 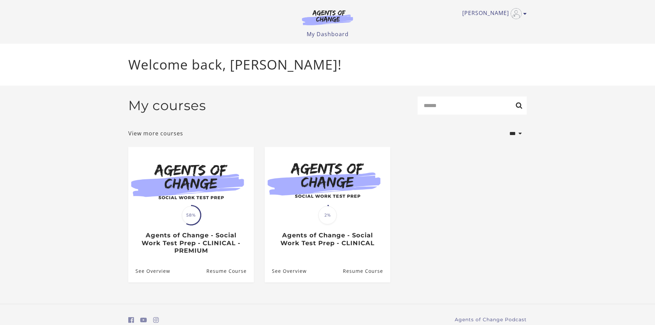 I want to click on a: Toggle menu, so click(x=492, y=14).